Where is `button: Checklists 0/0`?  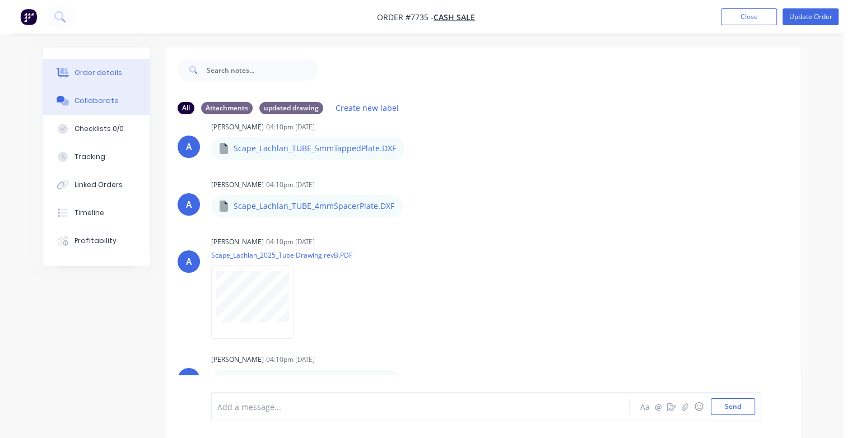
button: Checklists 0/0 is located at coordinates (96, 129).